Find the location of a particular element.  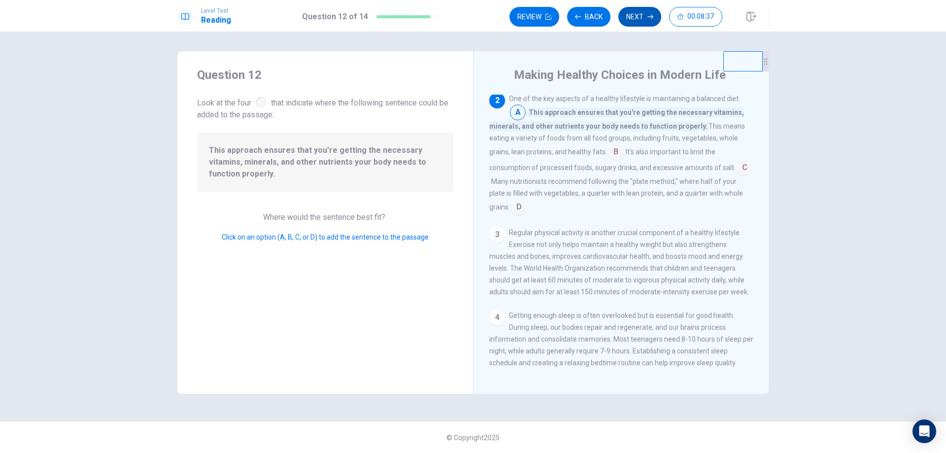

span: 00:08:37 is located at coordinates (701, 17).